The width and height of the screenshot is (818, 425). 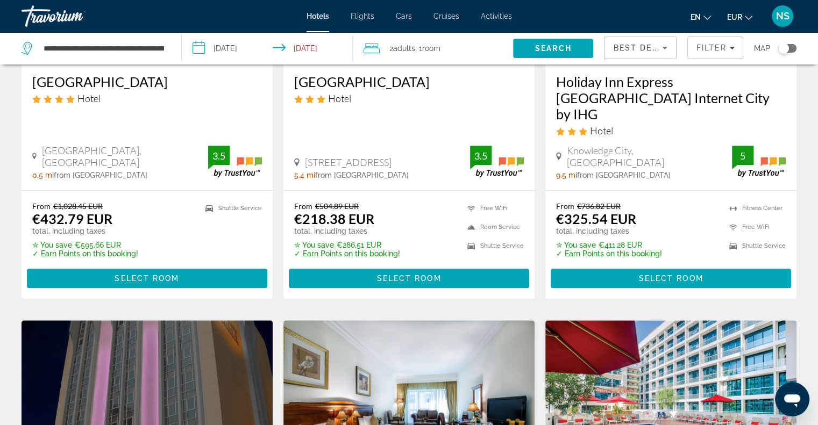 What do you see at coordinates (78, 206) in the screenshot?
I see `del: €1,028.45 EUR` at bounding box center [78, 206].